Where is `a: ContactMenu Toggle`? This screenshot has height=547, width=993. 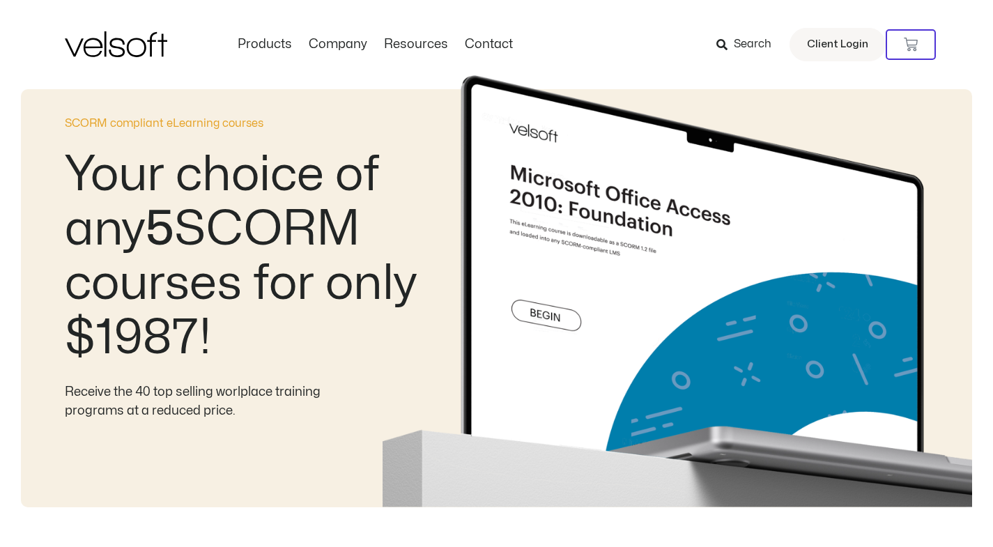
a: ContactMenu Toggle is located at coordinates (489, 45).